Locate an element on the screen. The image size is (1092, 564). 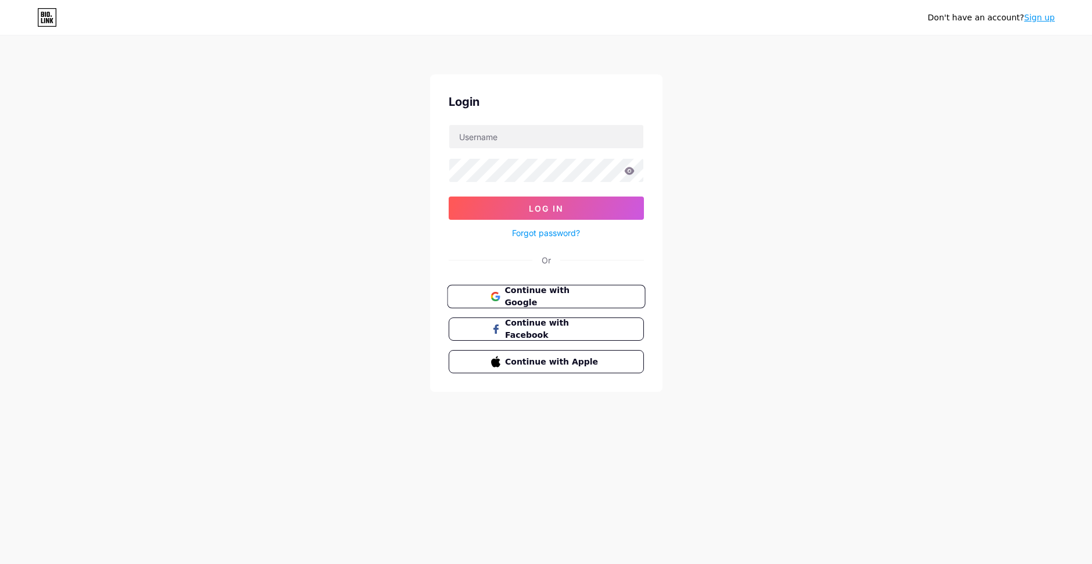
a: Continue with Apple is located at coordinates (546, 362).